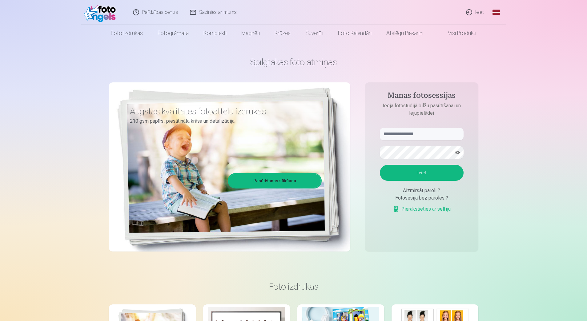 The image size is (587, 321). What do you see at coordinates (422, 191) in the screenshot?
I see `div: Aizmirsāt paroli ?` at bounding box center [422, 191].